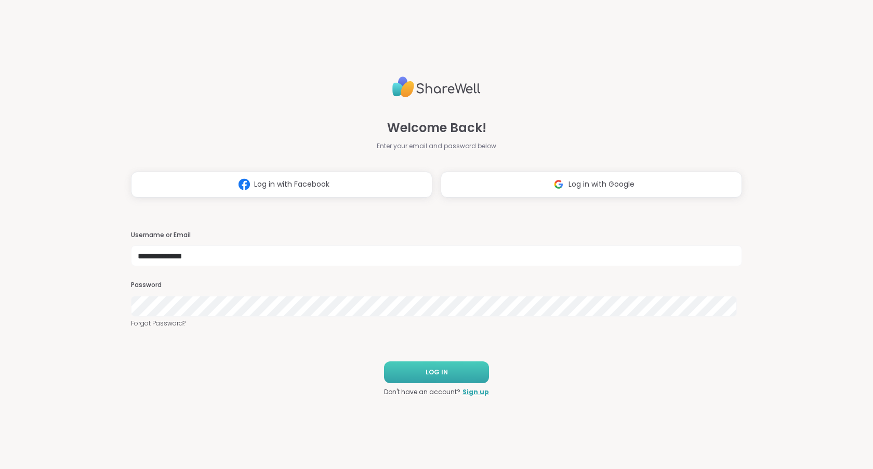 The width and height of the screenshot is (873, 469). What do you see at coordinates (292, 184) in the screenshot?
I see `span: Log in with Facebook` at bounding box center [292, 184].